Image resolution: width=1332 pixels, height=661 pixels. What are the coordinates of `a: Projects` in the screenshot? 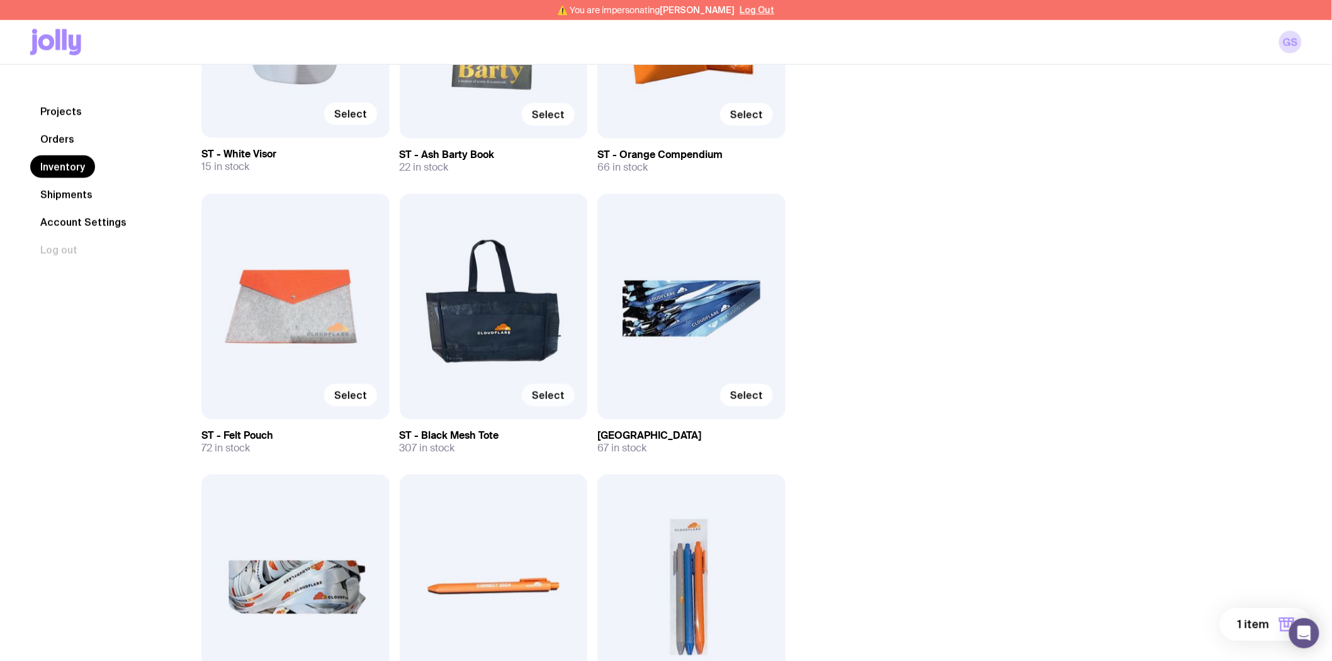 It's located at (61, 111).